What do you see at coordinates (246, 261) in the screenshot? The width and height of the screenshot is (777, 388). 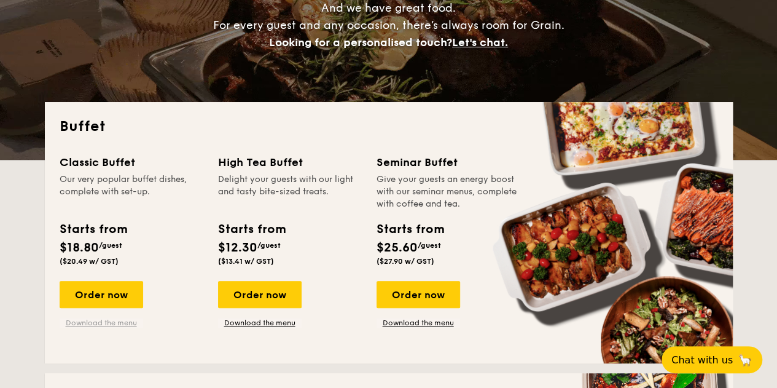 I see `span: ($13.41 w/ GST)` at bounding box center [246, 261].